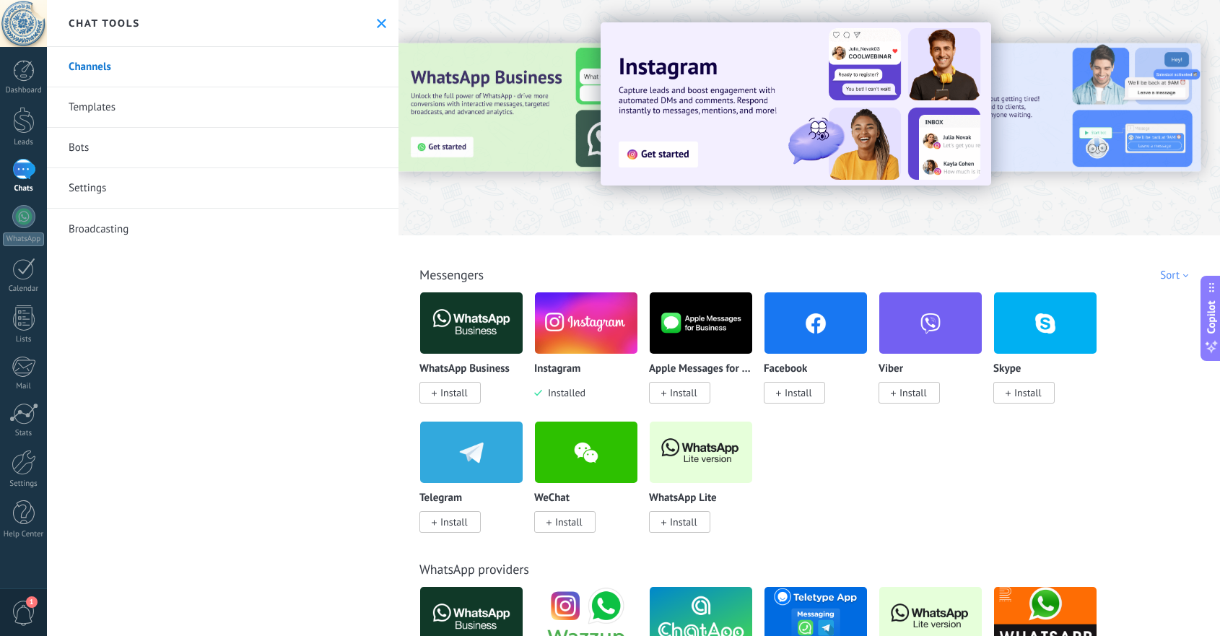 The height and width of the screenshot is (636, 1220). I want to click on div: Help Center, so click(24, 534).